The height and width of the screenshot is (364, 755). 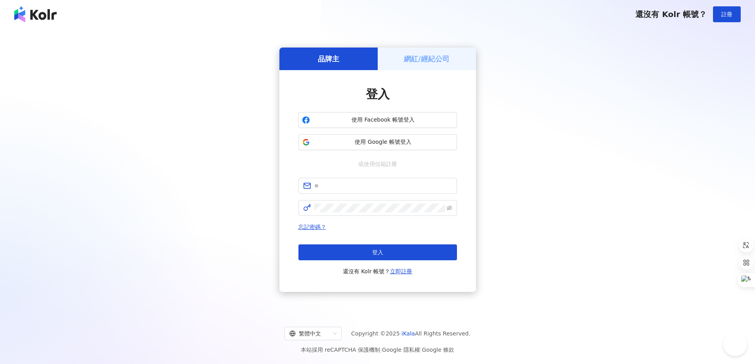 What do you see at coordinates (410, 334) in the screenshot?
I see `span: Copyright © 2025 All Rights Reserved.` at bounding box center [410, 334].